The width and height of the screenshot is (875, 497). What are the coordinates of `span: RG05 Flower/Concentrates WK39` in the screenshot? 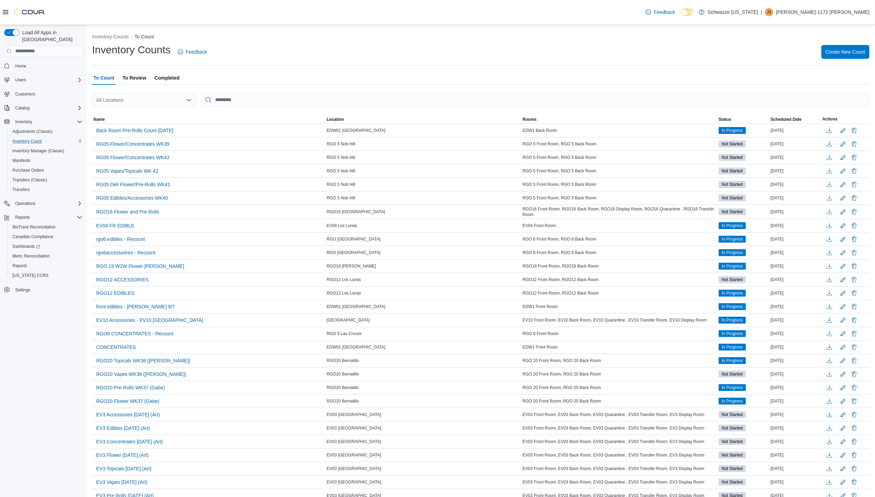 It's located at (133, 144).